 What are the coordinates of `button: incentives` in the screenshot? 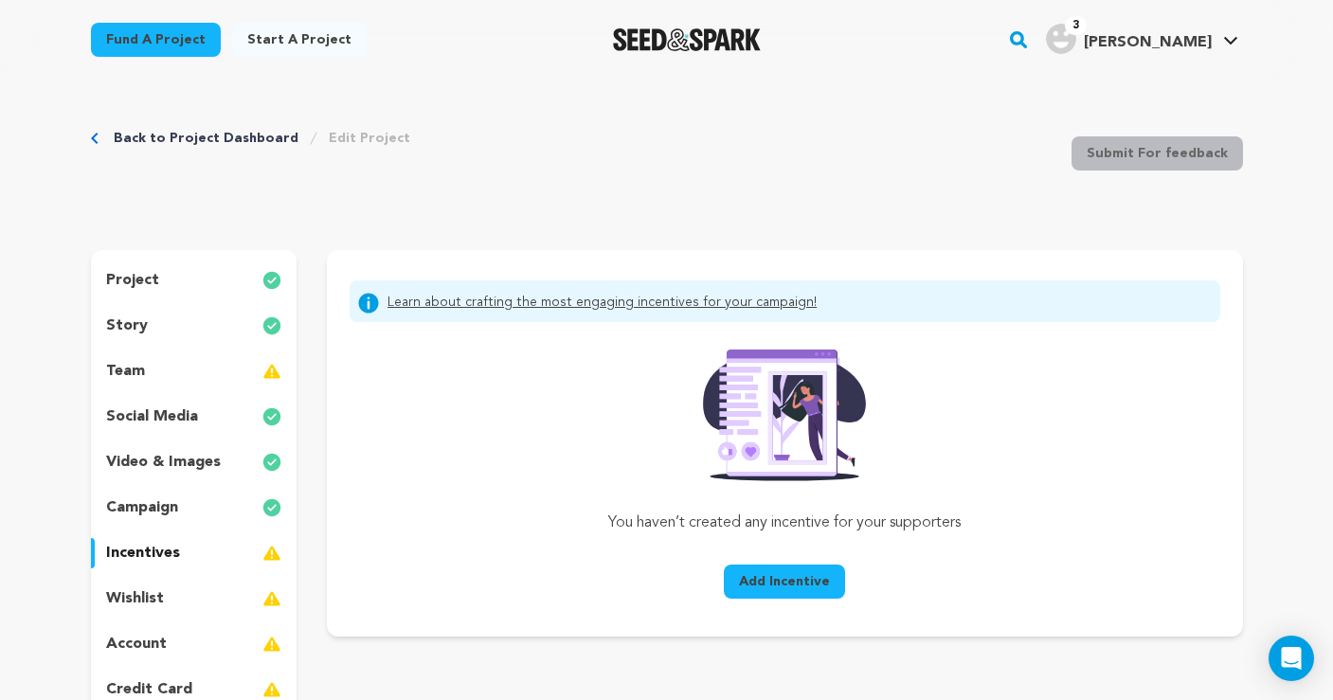 It's located at (194, 553).